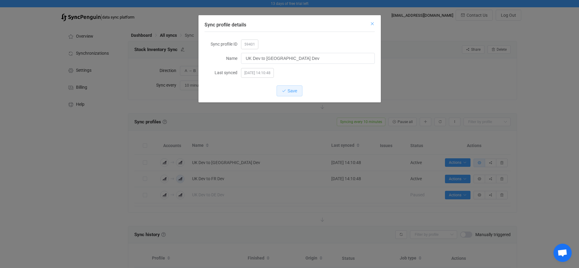  Describe the element at coordinates (563, 253) in the screenshot. I see `div: Open chat` at that location.